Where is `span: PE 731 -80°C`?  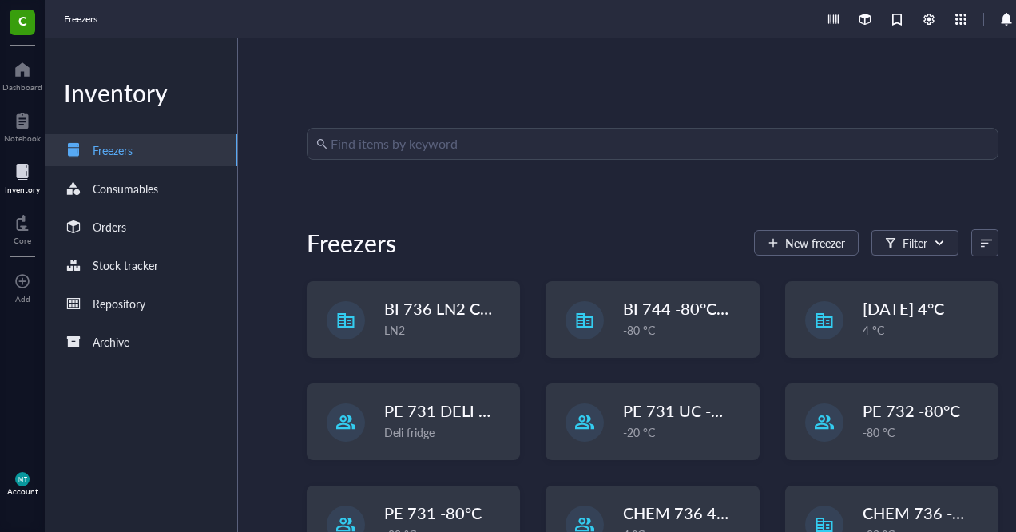
span: PE 731 -80°C is located at coordinates (433, 513).